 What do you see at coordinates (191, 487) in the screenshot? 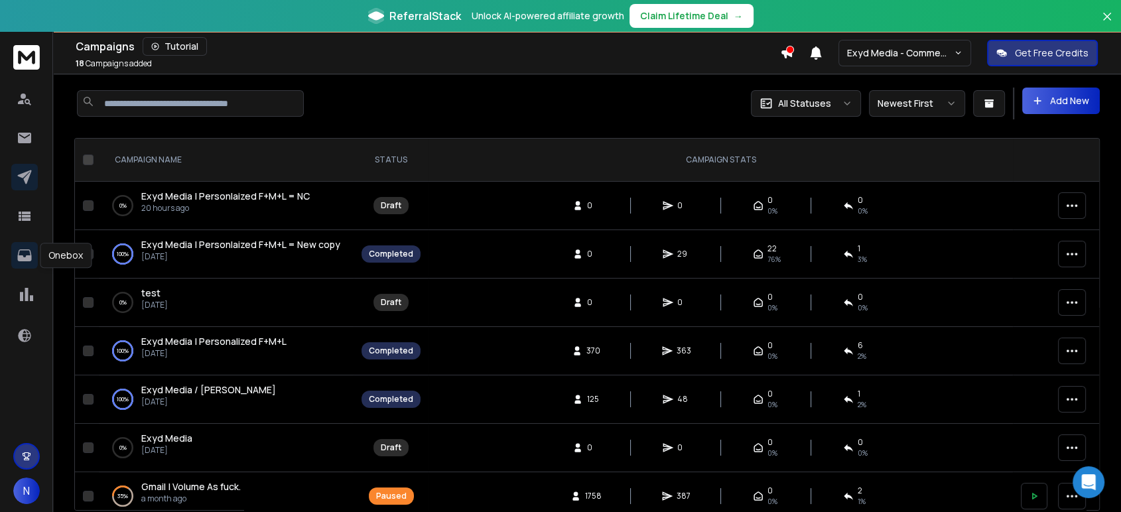
I see `a: Gmail | Volume As fuck.` at bounding box center [191, 487].